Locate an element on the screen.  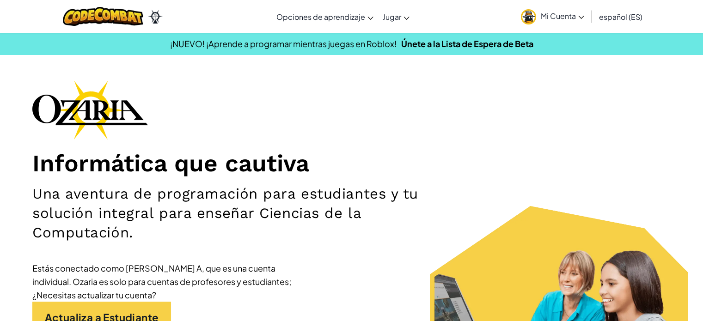
img: Logotipo de CodeCombat is located at coordinates (103, 16).